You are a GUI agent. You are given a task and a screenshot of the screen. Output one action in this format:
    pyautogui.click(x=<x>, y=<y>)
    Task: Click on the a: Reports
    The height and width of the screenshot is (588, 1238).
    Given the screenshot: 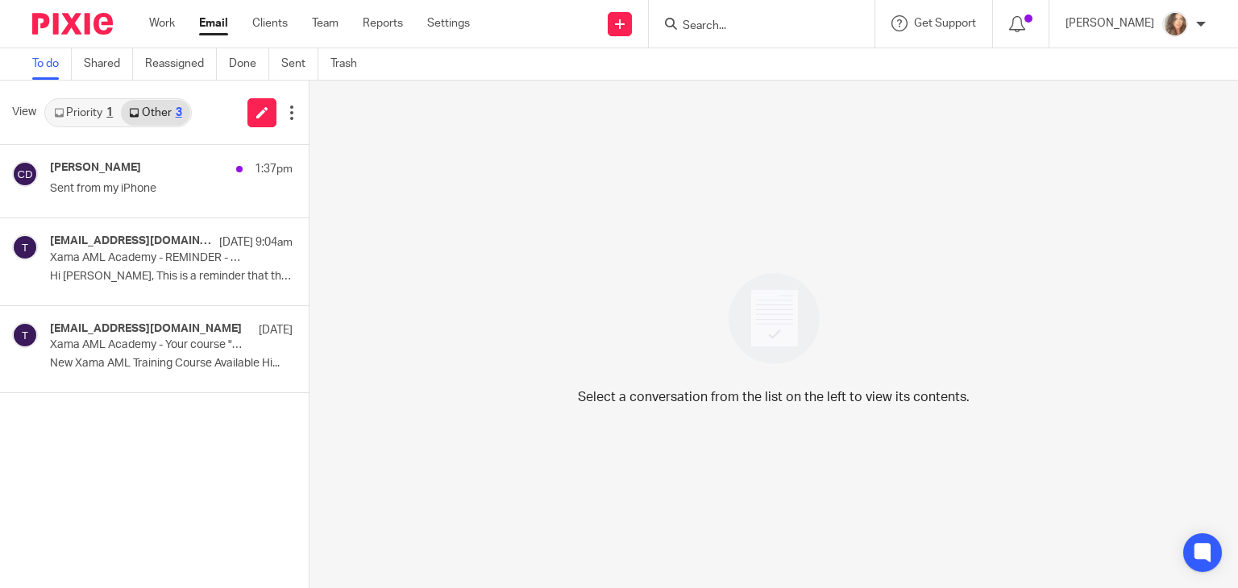 What is the action you would take?
    pyautogui.click(x=383, y=23)
    